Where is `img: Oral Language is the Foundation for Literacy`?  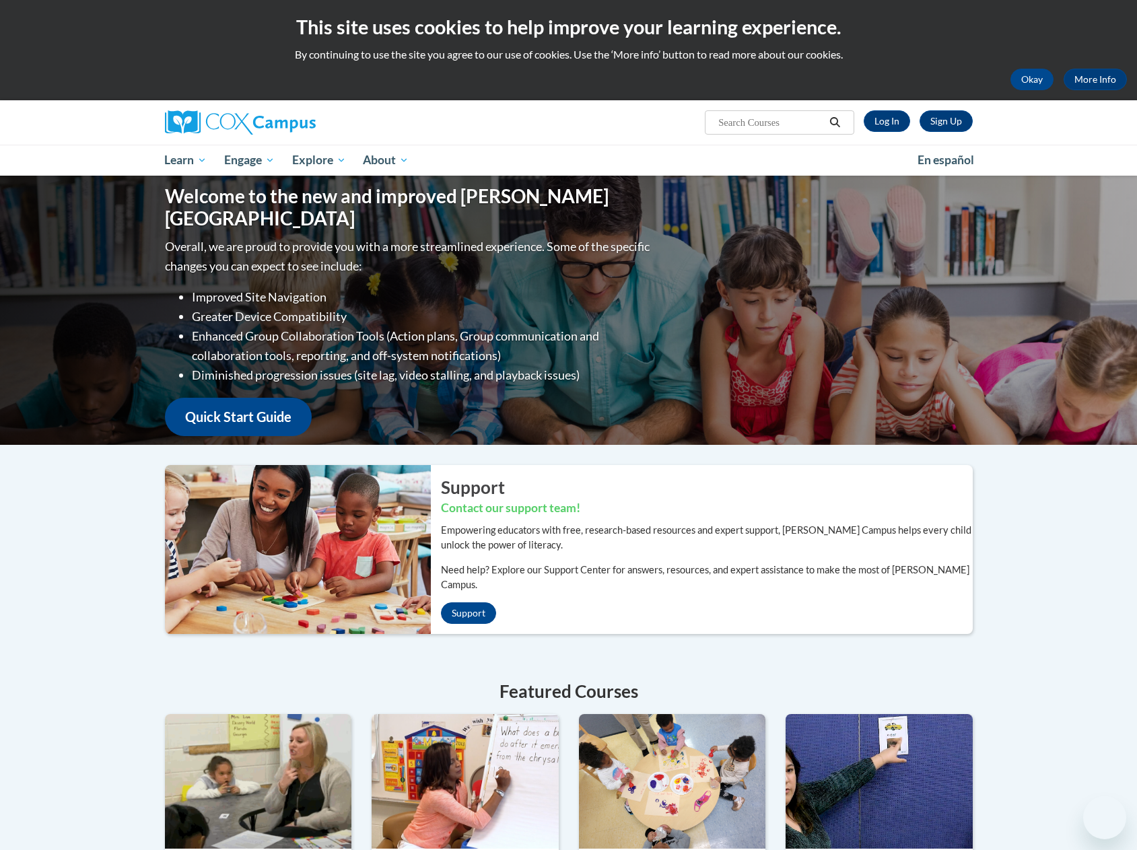 img: Oral Language is the Foundation for Literacy is located at coordinates (259, 782).